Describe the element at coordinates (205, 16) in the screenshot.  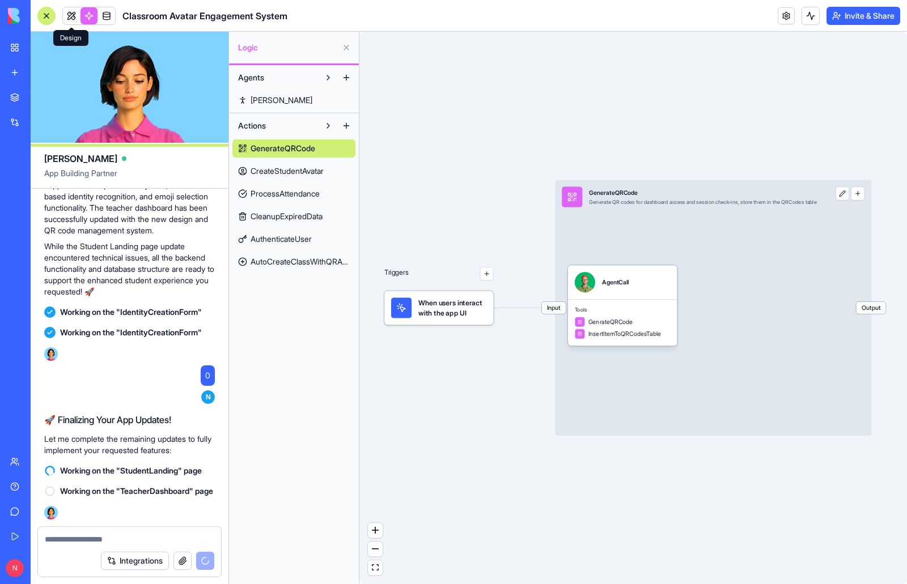
I see `span: Classroom Avatar Engagement System` at that location.